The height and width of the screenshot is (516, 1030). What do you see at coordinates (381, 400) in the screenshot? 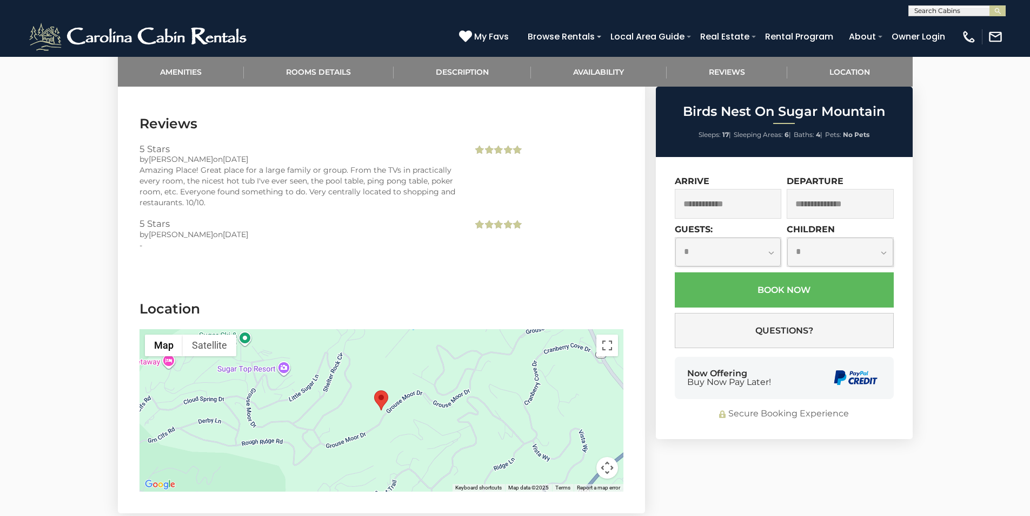
I see `div: Birds Nest On Sugar Mountain` at bounding box center [381, 400].